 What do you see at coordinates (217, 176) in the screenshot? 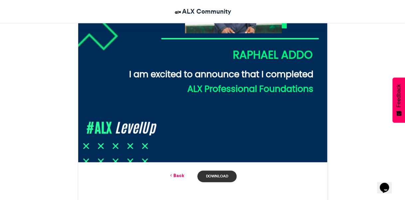
I see `a: Download` at bounding box center [217, 176].